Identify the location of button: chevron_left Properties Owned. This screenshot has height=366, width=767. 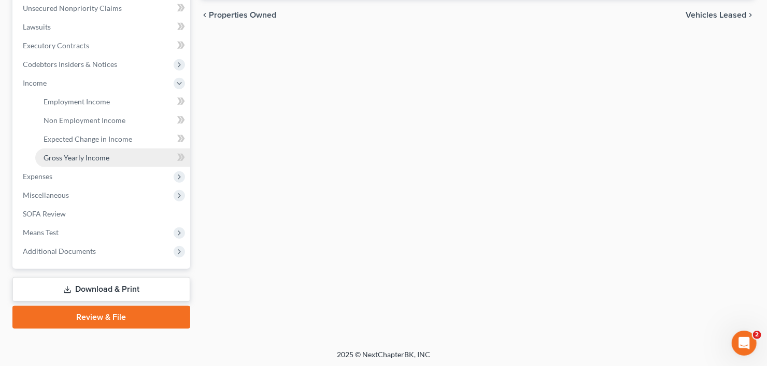
(239, 15).